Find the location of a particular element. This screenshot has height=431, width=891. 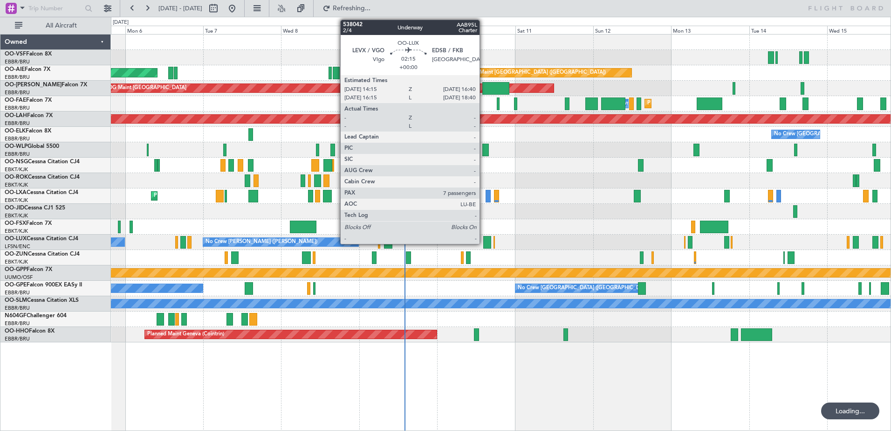

a: OO-AIEFalcon 7X is located at coordinates (27, 69).